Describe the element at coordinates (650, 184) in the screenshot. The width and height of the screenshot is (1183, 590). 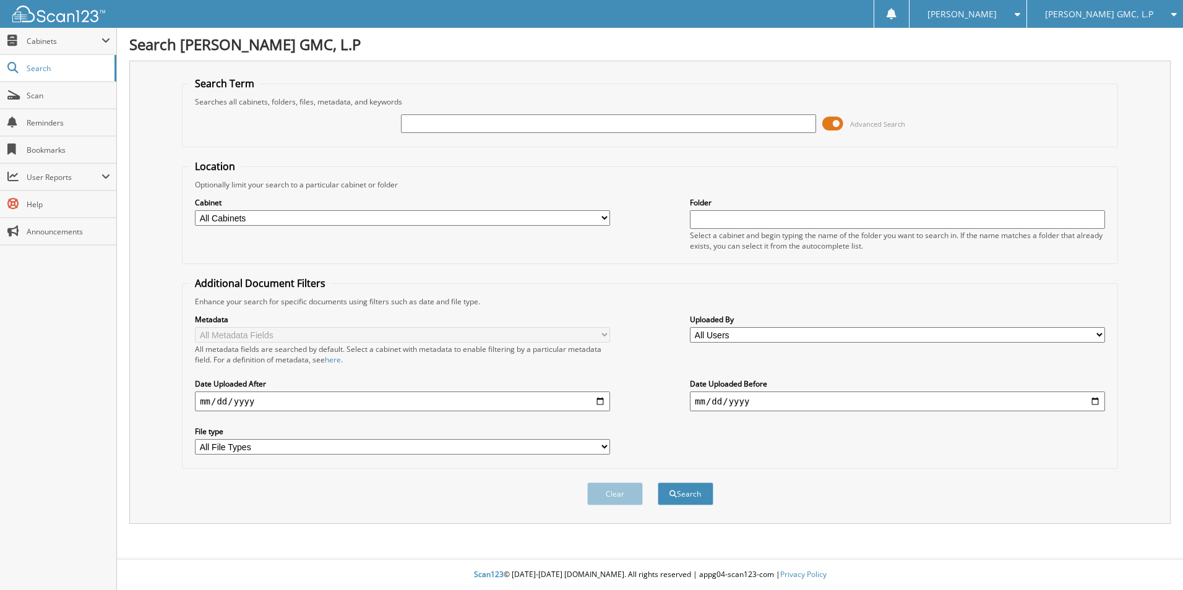
I see `div: Optionally limit your search to a particular cabinet or folder` at that location.